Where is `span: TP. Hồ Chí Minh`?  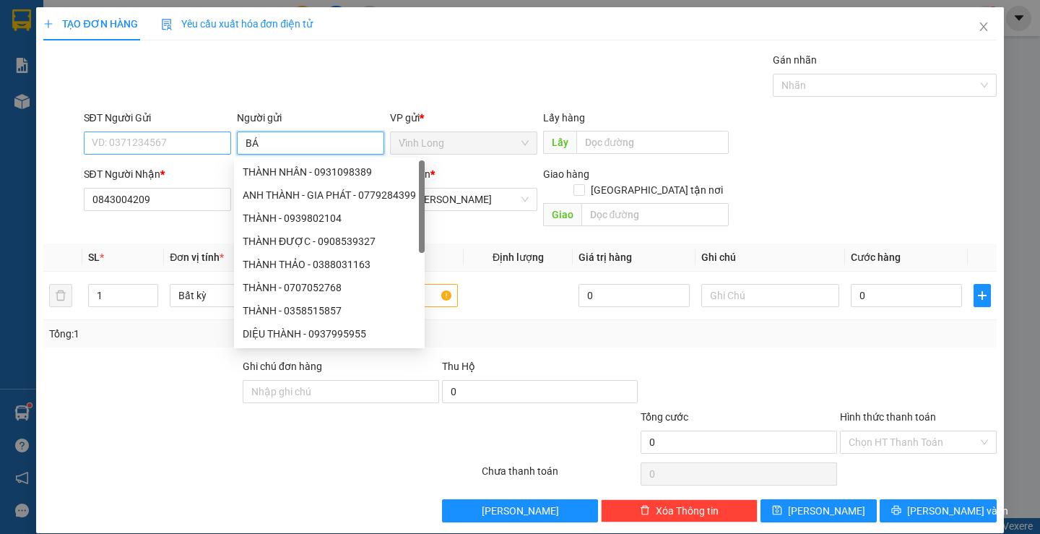 span: TP. Hồ Chí Minh is located at coordinates (464, 199).